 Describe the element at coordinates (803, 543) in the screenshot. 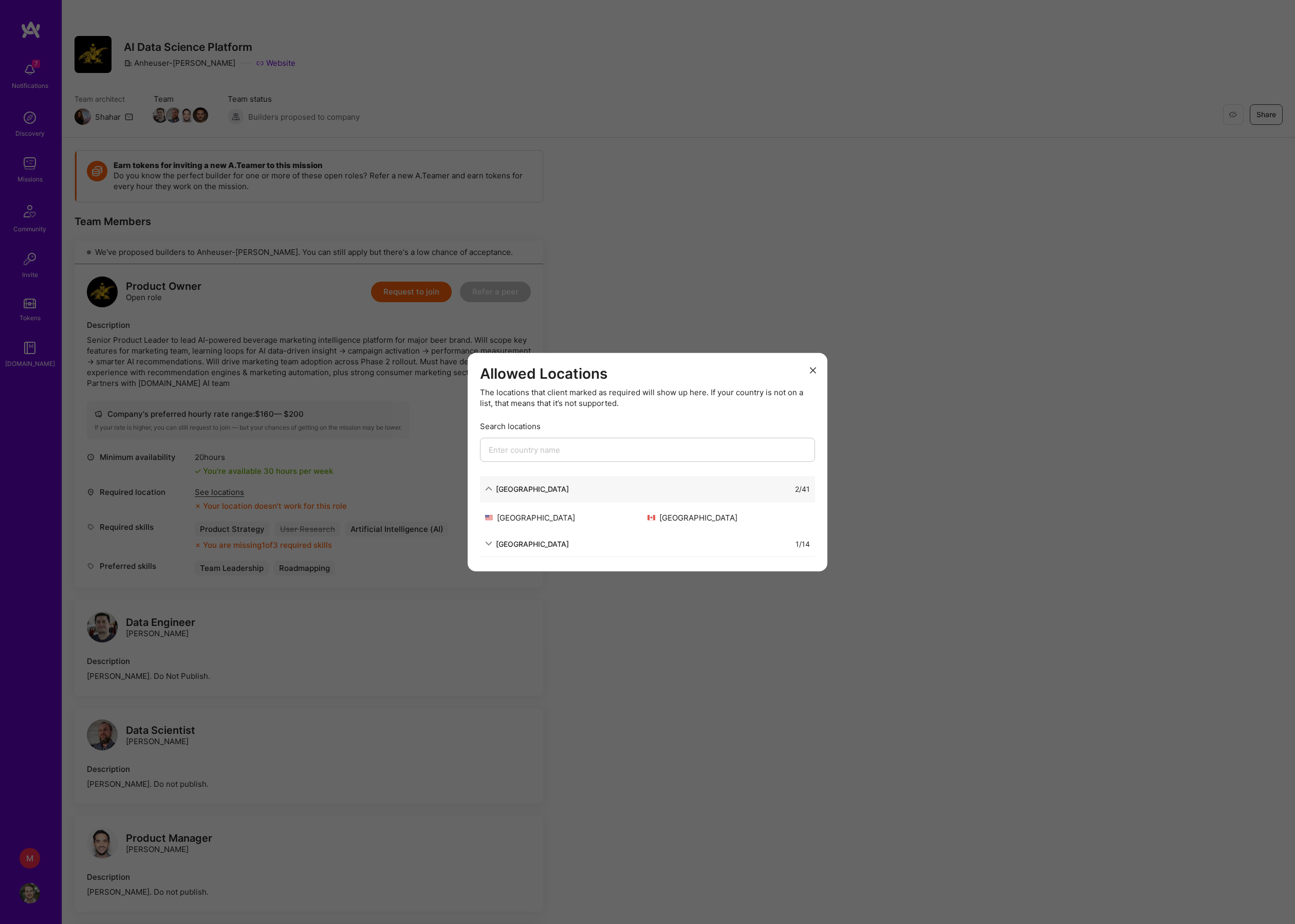

I see `div: 1 / 14` at that location.